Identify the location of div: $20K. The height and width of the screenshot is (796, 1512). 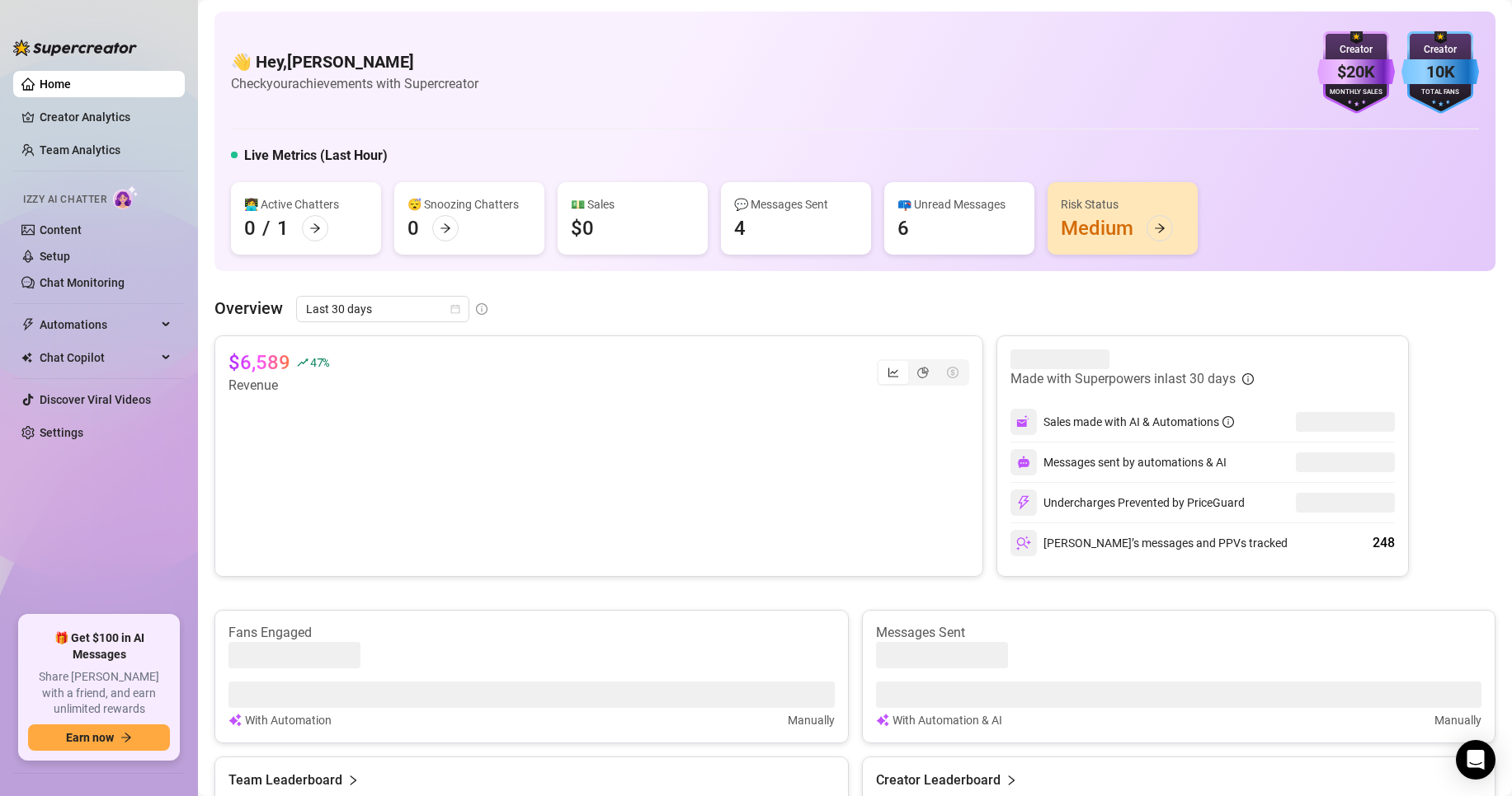
(1356, 72).